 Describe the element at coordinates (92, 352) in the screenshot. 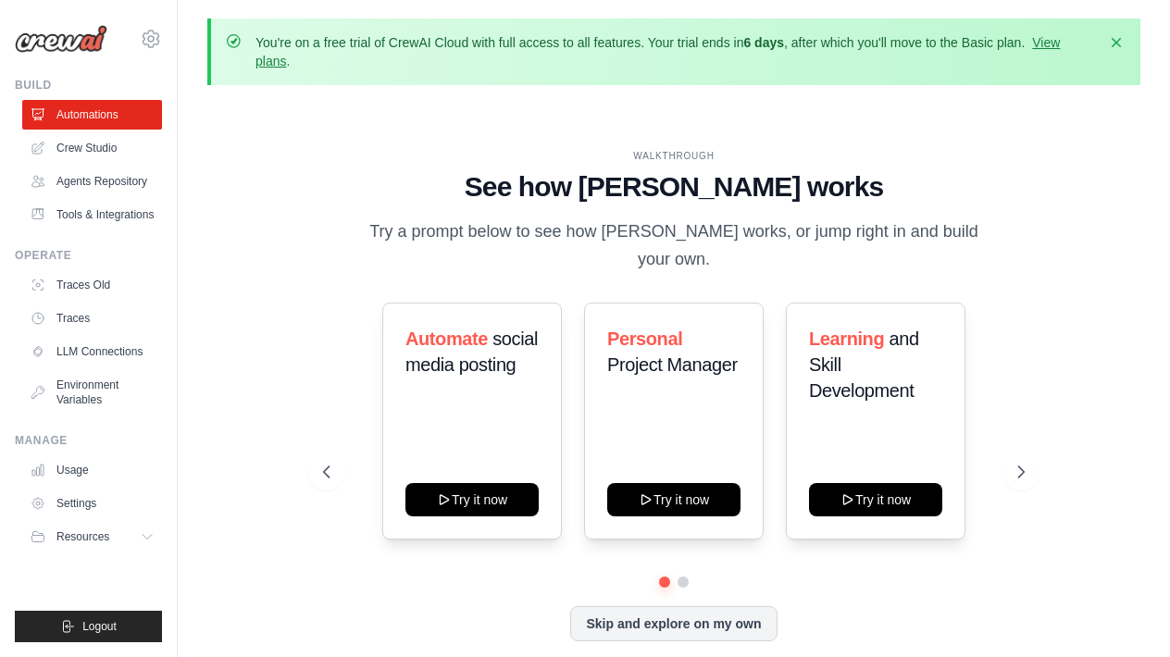

I see `a: LLM Connections` at that location.